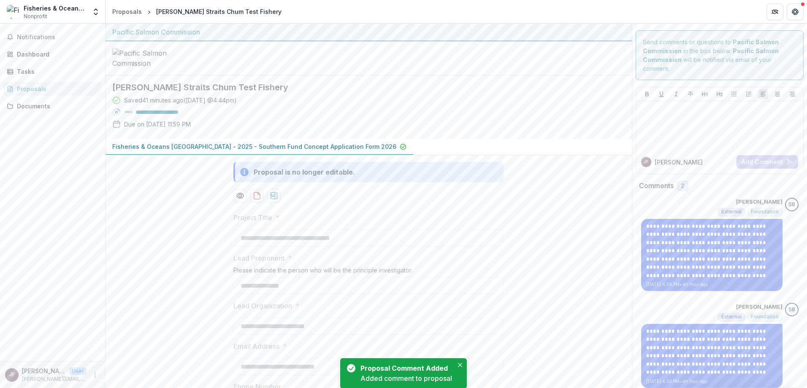  Describe the element at coordinates (52, 54) in the screenshot. I see `a: Dashboard` at that location.